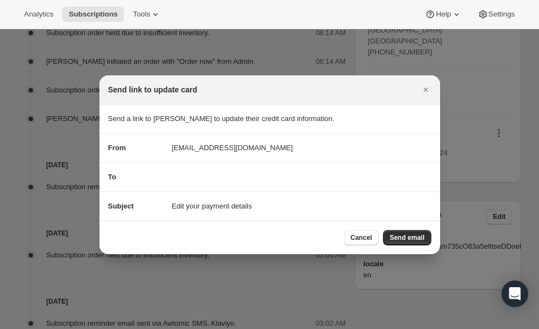 The height and width of the screenshot is (329, 539). I want to click on span: To, so click(112, 176).